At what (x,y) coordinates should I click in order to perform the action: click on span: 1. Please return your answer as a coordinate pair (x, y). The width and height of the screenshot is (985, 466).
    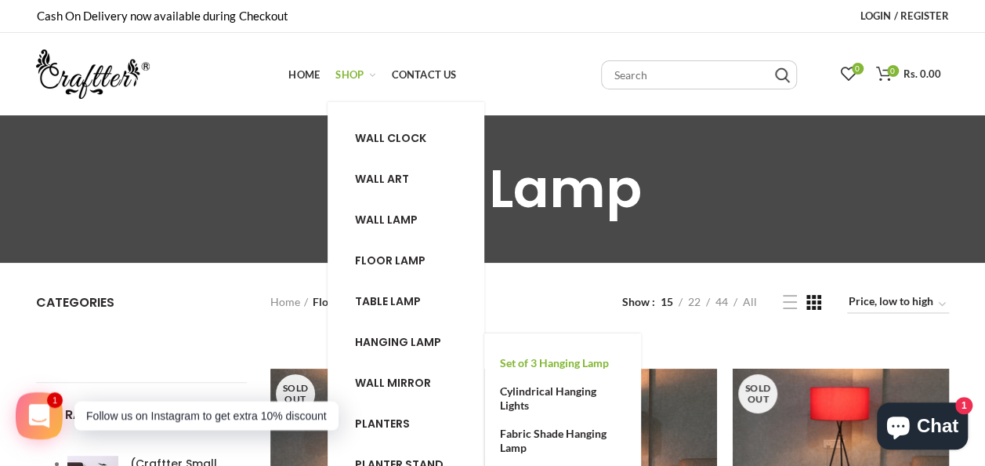
    Looking at the image, I should click on (55, 400).